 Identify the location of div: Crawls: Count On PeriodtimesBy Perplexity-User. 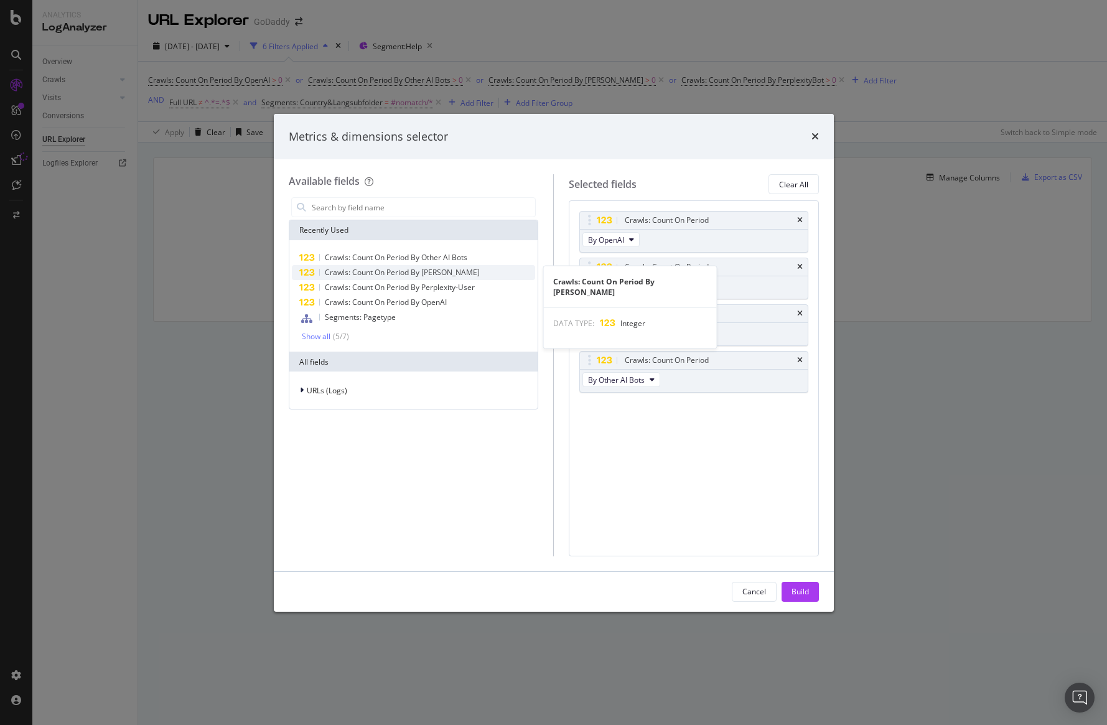
(694, 278).